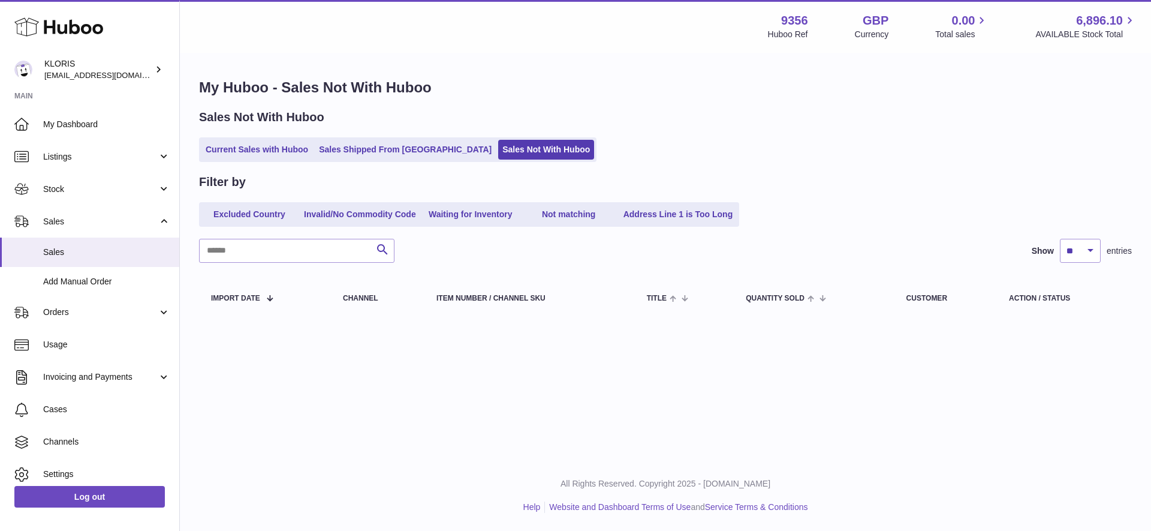 This screenshot has width=1151, height=531. Describe the element at coordinates (100, 312) in the screenshot. I see `span: Orders` at that location.